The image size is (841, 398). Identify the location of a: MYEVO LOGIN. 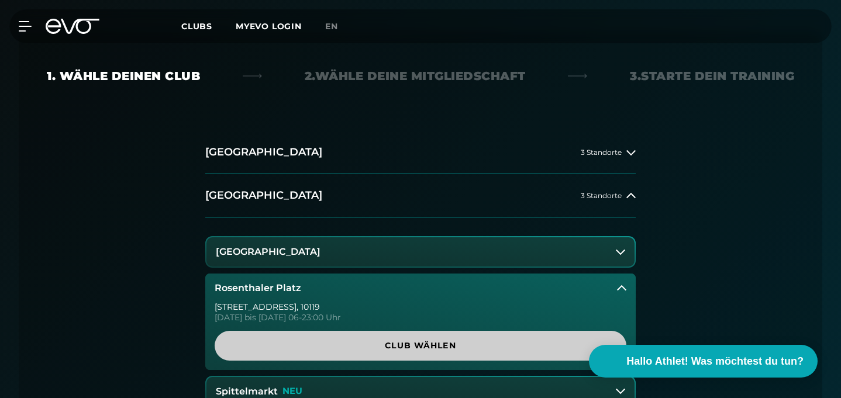
(269, 26).